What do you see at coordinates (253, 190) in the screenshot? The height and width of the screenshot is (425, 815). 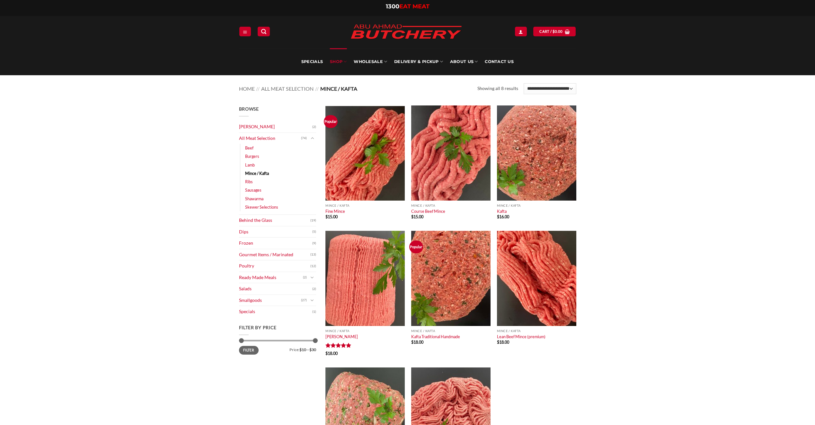 I see `a: Sausages` at bounding box center [253, 190].